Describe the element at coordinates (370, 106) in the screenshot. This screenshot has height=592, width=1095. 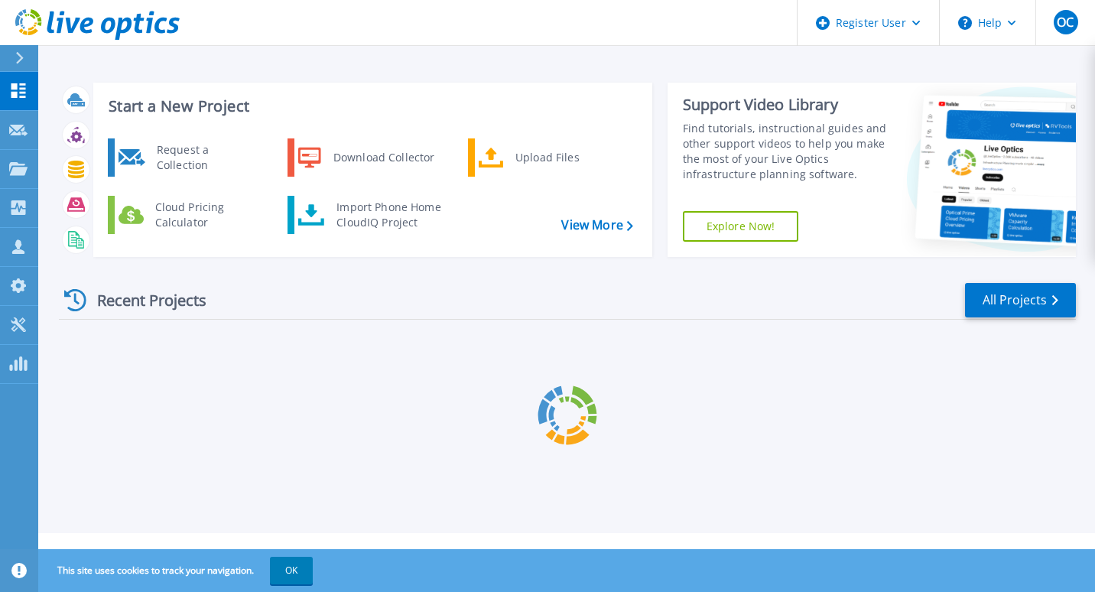
I see `h3: Start a New Project` at that location.